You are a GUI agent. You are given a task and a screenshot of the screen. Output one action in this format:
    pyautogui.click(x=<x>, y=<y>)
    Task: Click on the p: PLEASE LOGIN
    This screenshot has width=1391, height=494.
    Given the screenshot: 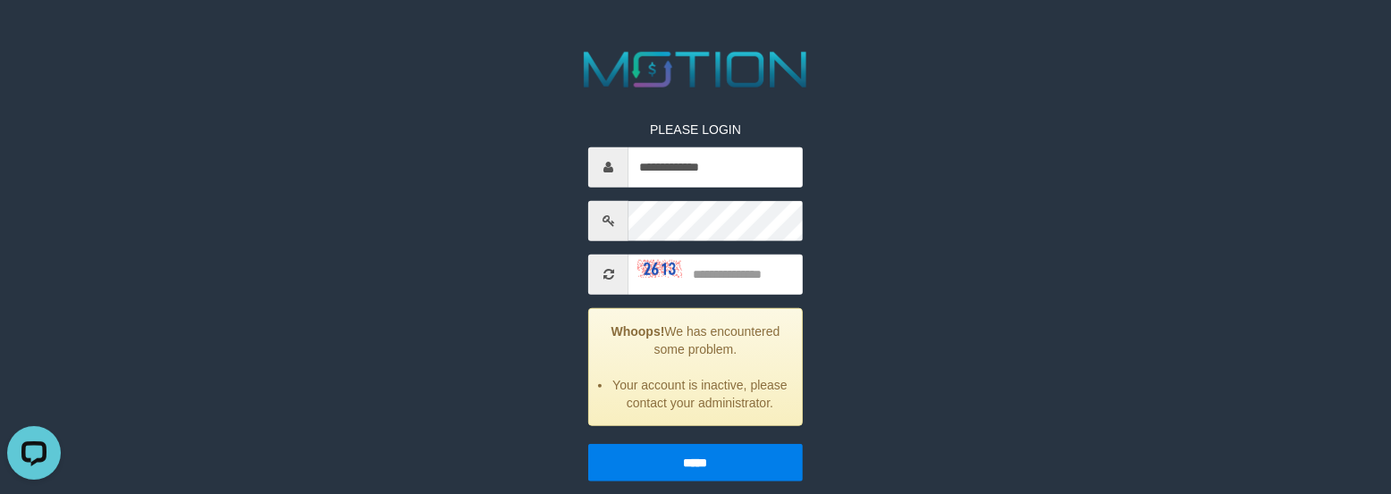 What is the action you would take?
    pyautogui.click(x=695, y=129)
    